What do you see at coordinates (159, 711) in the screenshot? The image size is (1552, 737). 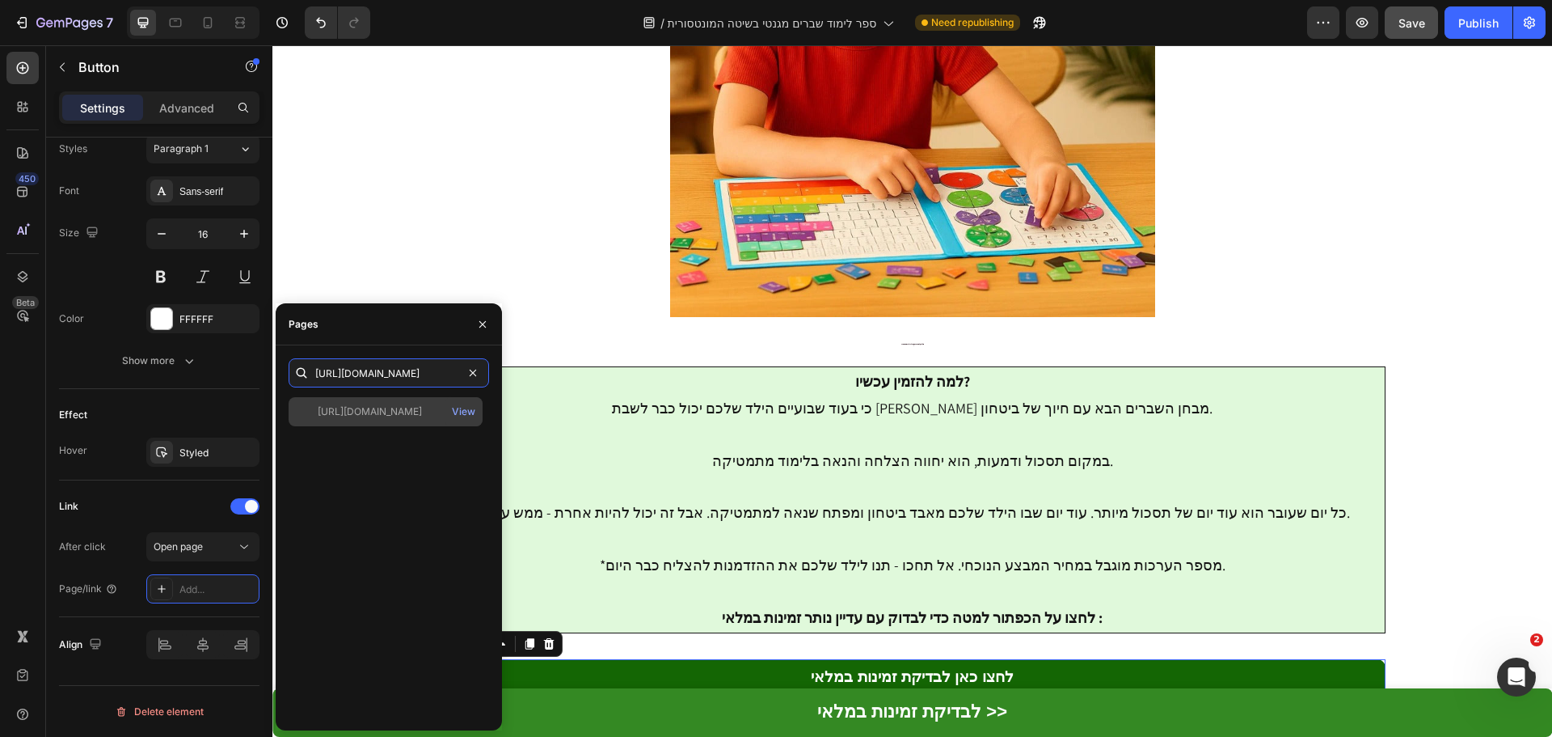 I see `button: Delete element` at bounding box center [159, 711].